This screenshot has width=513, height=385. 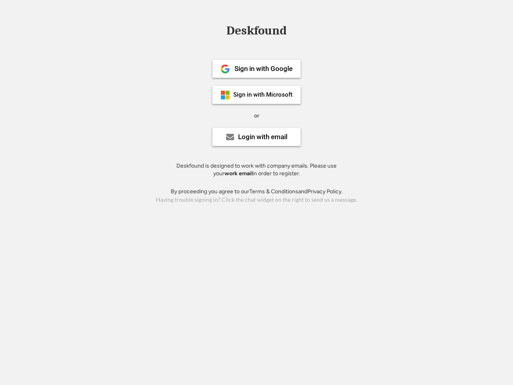 I want to click on img: ms-symbollockup_mssymbol_19.png, so click(x=225, y=95).